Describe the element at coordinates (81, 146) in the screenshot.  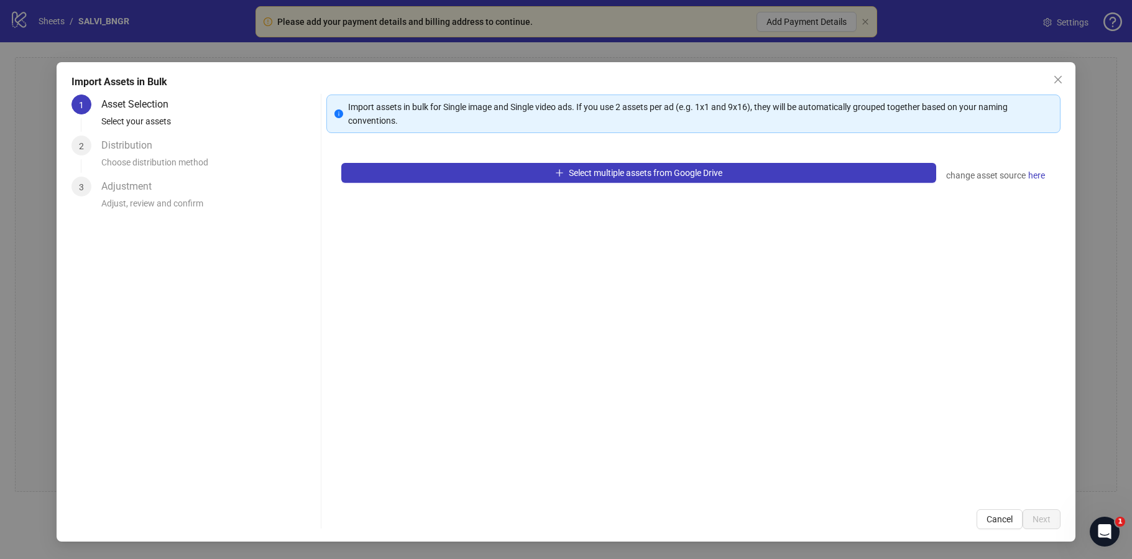
I see `span: 2` at that location.